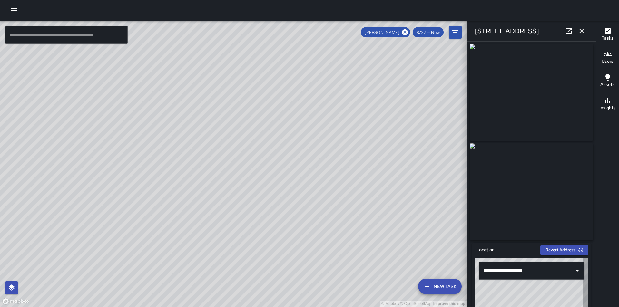 This screenshot has height=307, width=619. What do you see at coordinates (607, 62) in the screenshot?
I see `h6: Users` at bounding box center [607, 62].